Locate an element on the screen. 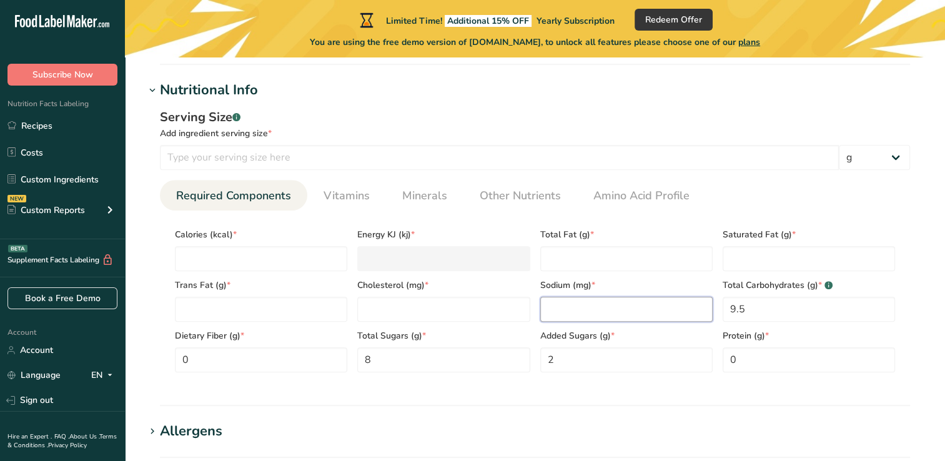 This screenshot has width=945, height=461. span: Total Carbohydrates (g) is located at coordinates (809, 285).